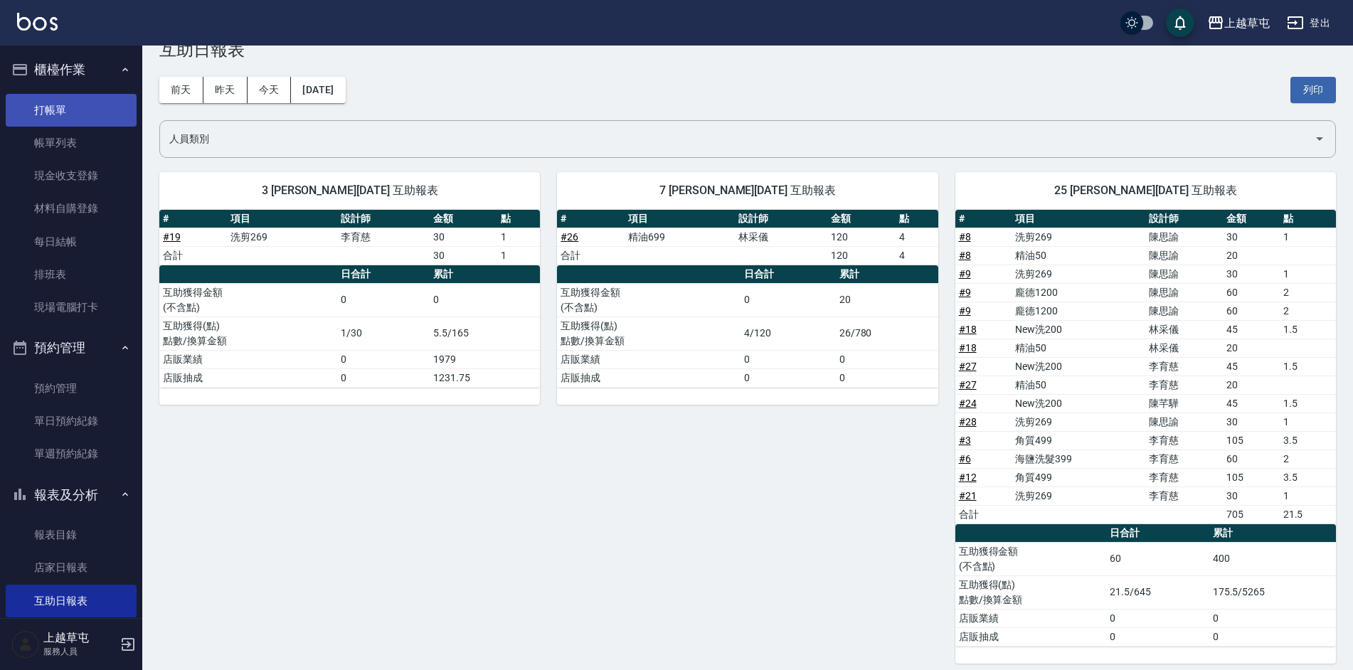 The height and width of the screenshot is (670, 1353). I want to click on td: 4, so click(917, 255).